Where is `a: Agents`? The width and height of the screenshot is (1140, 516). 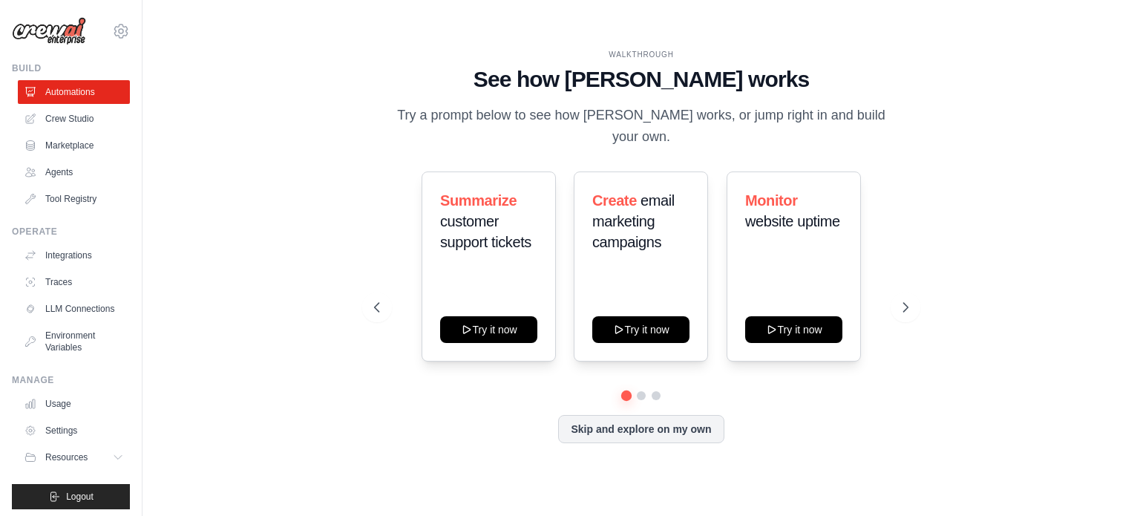 a: Agents is located at coordinates (73, 172).